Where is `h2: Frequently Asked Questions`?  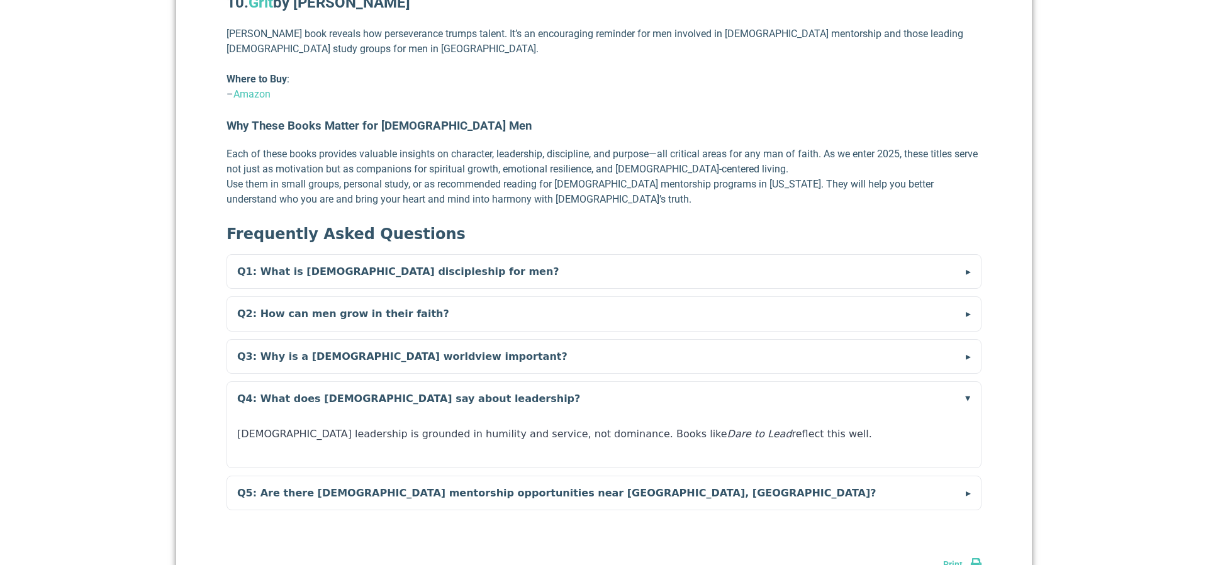 h2: Frequently Asked Questions is located at coordinates (604, 234).